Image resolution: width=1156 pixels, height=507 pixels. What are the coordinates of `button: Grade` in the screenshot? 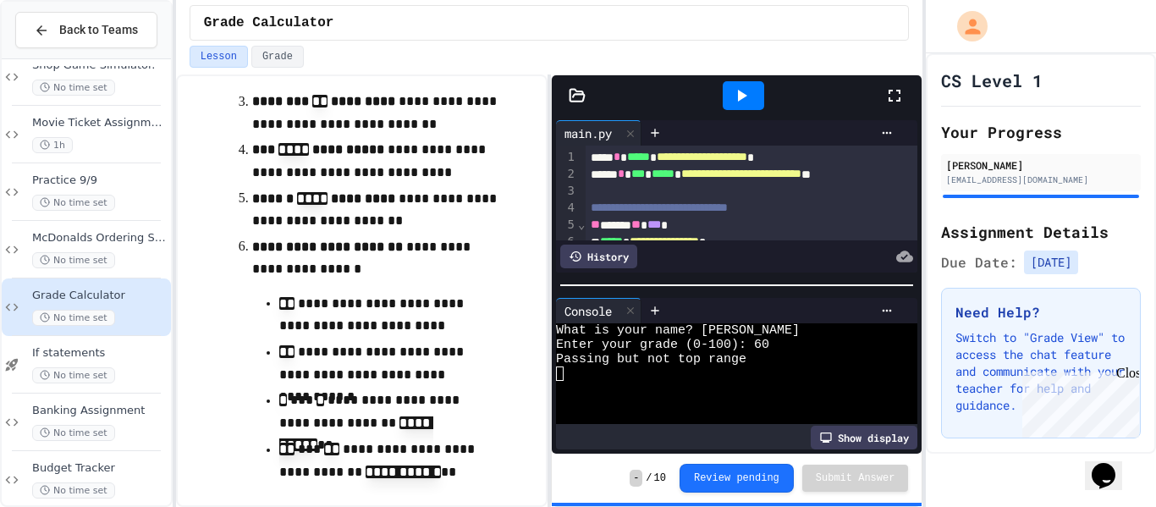 It's located at (277, 57).